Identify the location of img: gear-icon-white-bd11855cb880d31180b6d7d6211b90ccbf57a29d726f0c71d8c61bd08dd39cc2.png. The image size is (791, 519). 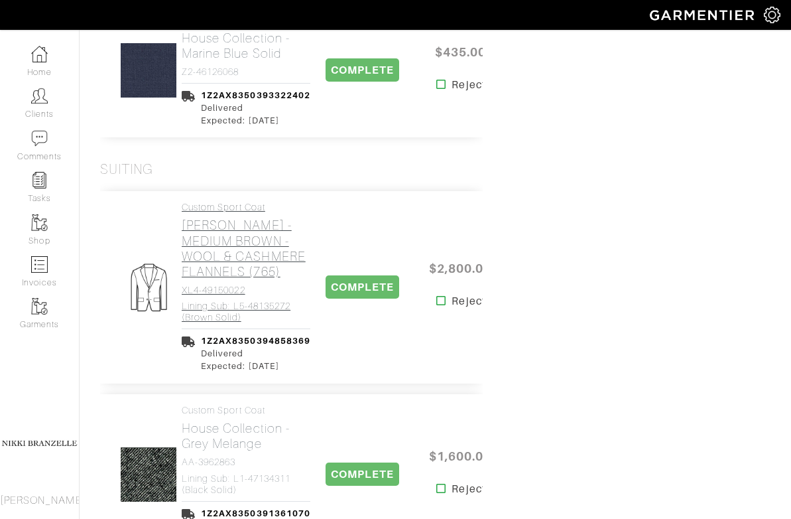
(772, 15).